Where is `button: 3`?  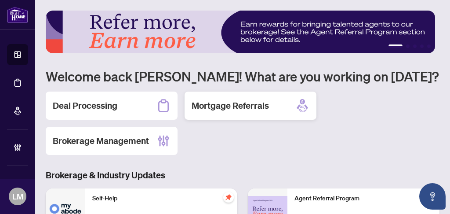
button: 3 is located at coordinates (415, 46).